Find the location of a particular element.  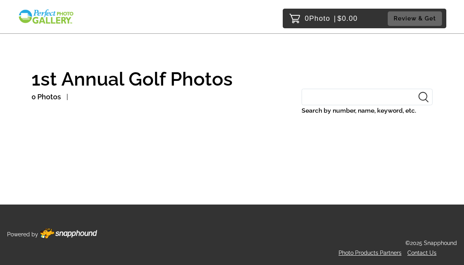

a: Review & Get is located at coordinates (416, 18).